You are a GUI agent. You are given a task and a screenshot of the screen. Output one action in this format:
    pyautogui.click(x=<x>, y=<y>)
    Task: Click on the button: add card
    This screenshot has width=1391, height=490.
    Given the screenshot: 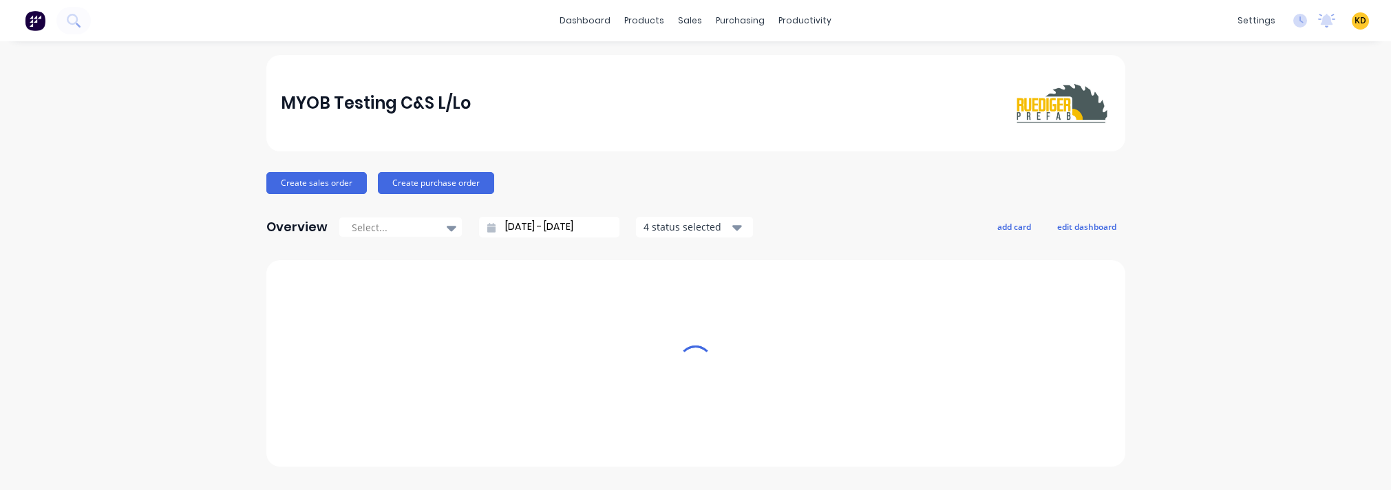 What is the action you would take?
    pyautogui.click(x=1014, y=227)
    